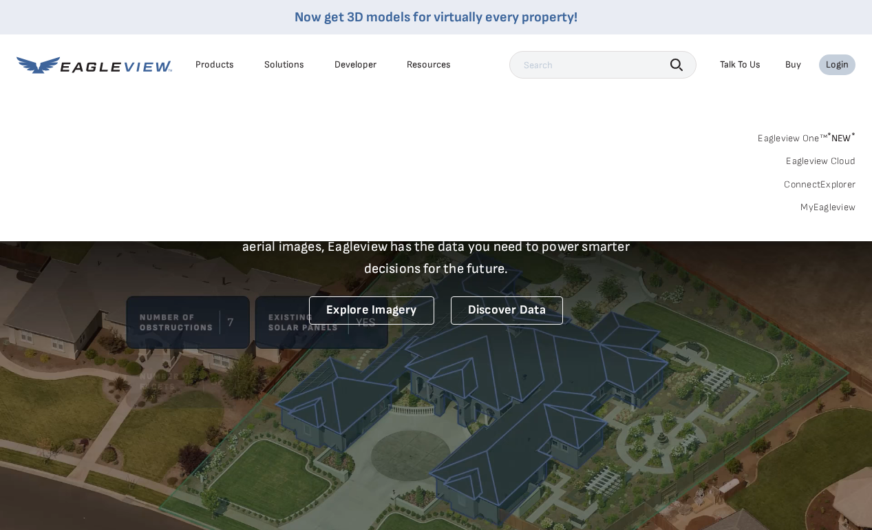 This screenshot has height=530, width=872. What do you see at coordinates (807, 136) in the screenshot?
I see `a: Eagleview One™*NEW*` at bounding box center [807, 136].